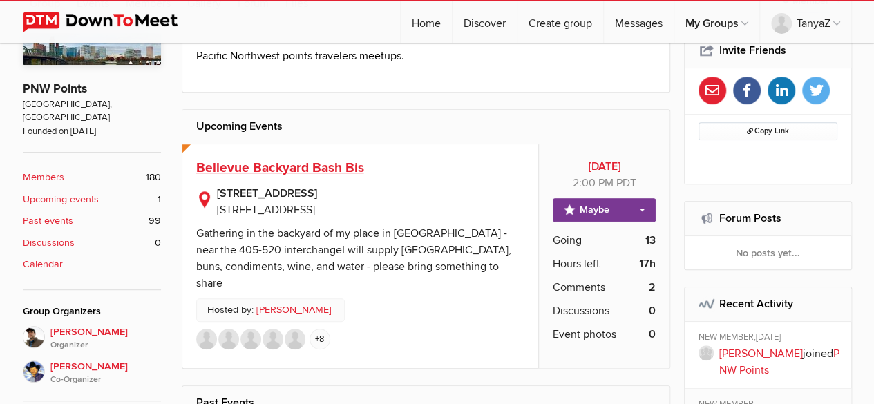 This screenshot has width=874, height=404. What do you see at coordinates (44, 178) in the screenshot?
I see `b: Members` at bounding box center [44, 178].